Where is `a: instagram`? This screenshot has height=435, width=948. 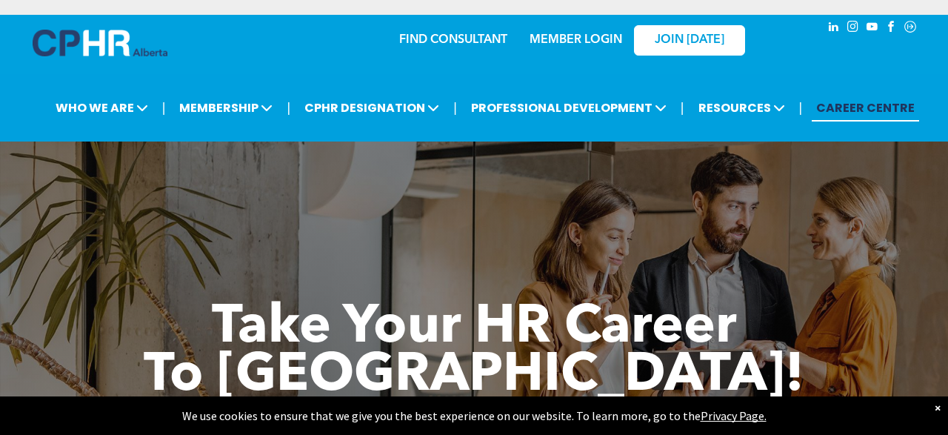 a: instagram is located at coordinates (853, 28).